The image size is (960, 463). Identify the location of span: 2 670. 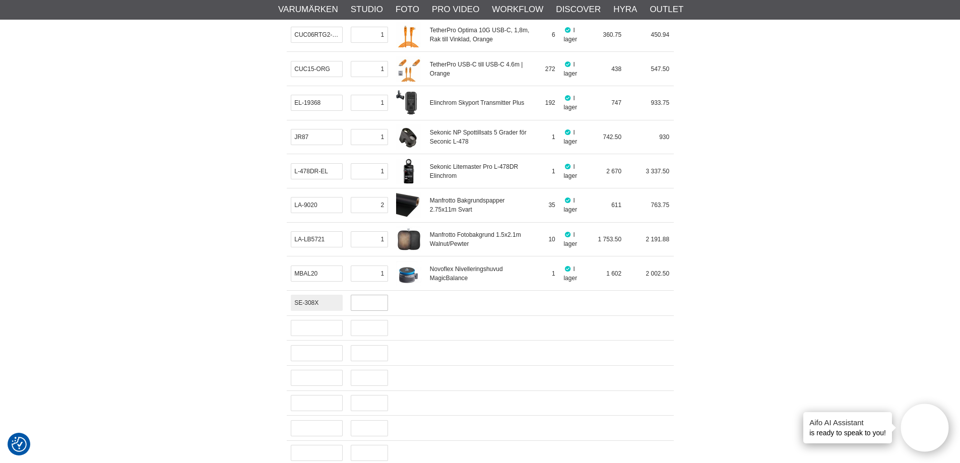
(614, 171).